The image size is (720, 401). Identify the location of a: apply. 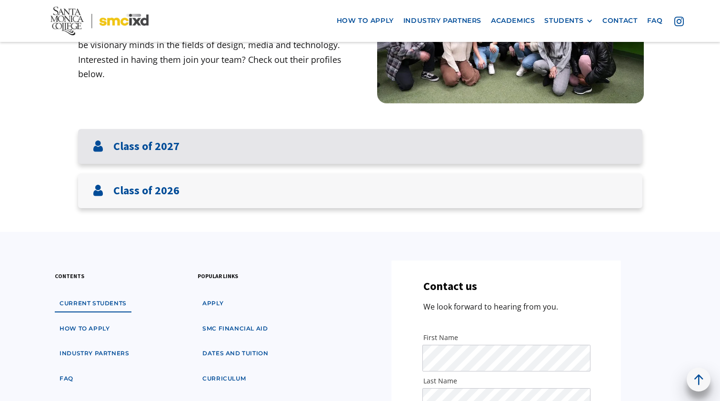
(213, 303).